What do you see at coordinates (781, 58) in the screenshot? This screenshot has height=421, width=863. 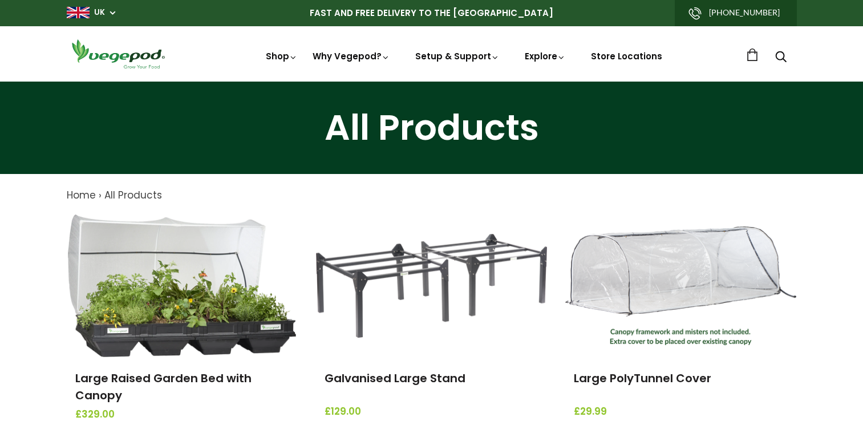 I see `a: Search` at bounding box center [781, 58].